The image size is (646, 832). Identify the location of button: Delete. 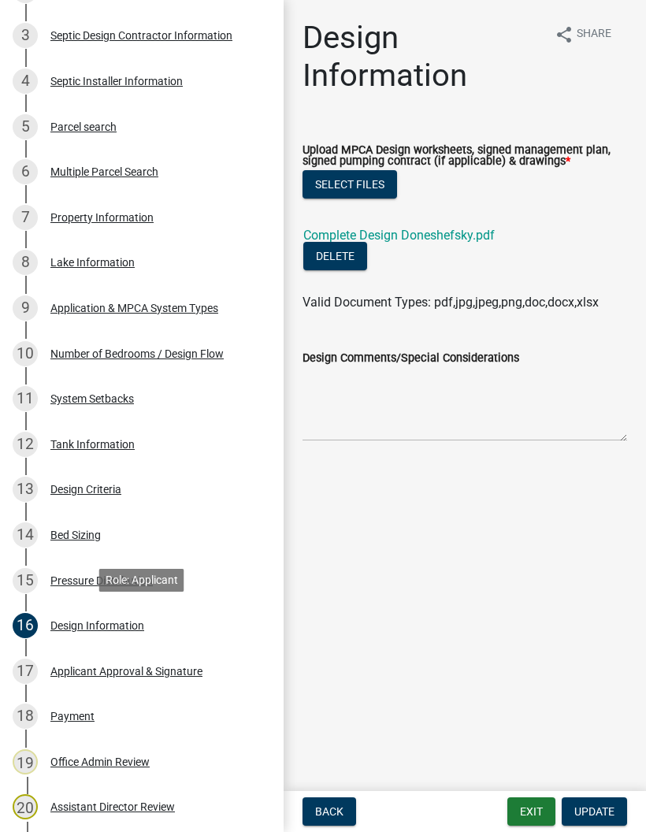
(335, 256).